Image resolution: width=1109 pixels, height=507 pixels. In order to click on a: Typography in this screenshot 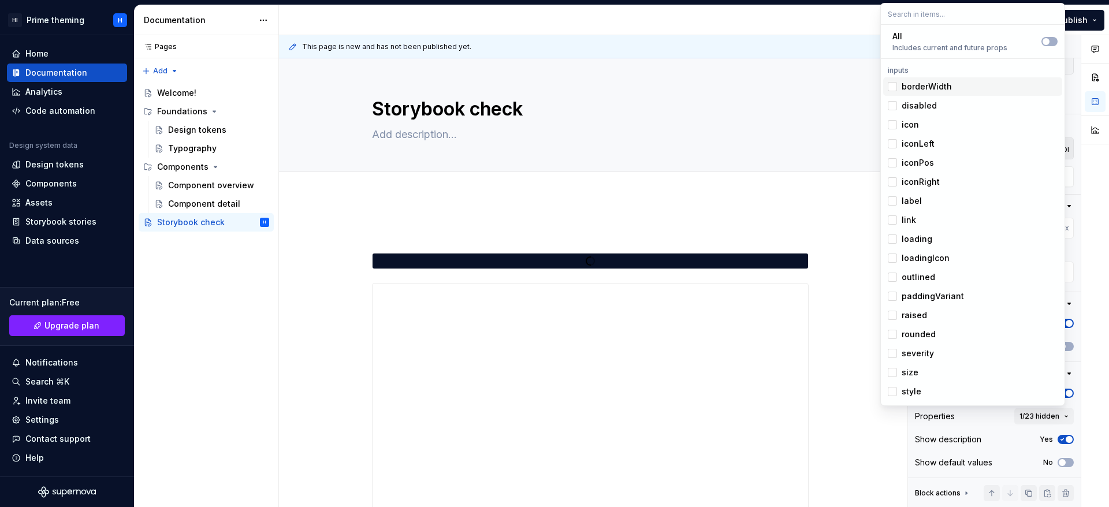, I will do `click(211, 148)`.